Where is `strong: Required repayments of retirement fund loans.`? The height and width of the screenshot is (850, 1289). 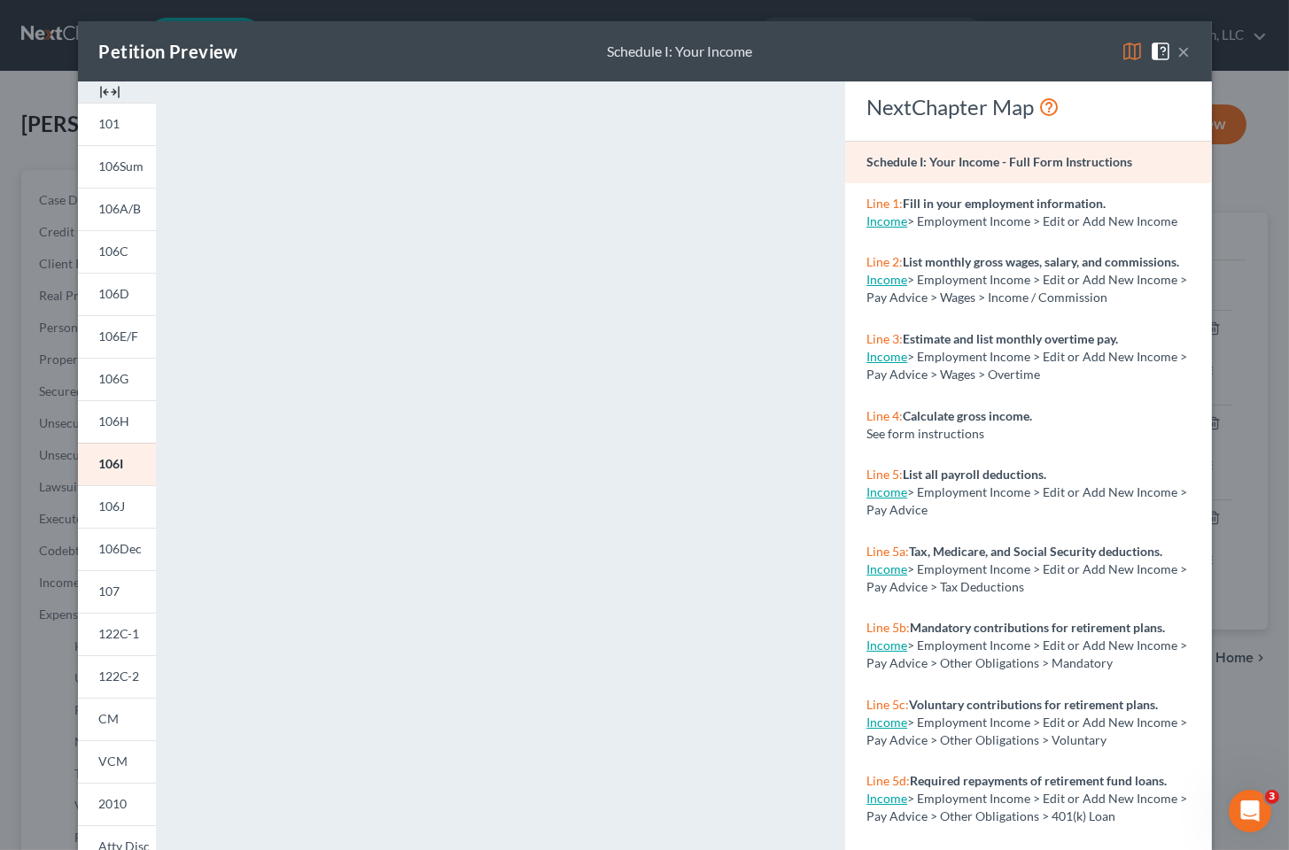 strong: Required repayments of retirement fund loans. is located at coordinates (1038, 780).